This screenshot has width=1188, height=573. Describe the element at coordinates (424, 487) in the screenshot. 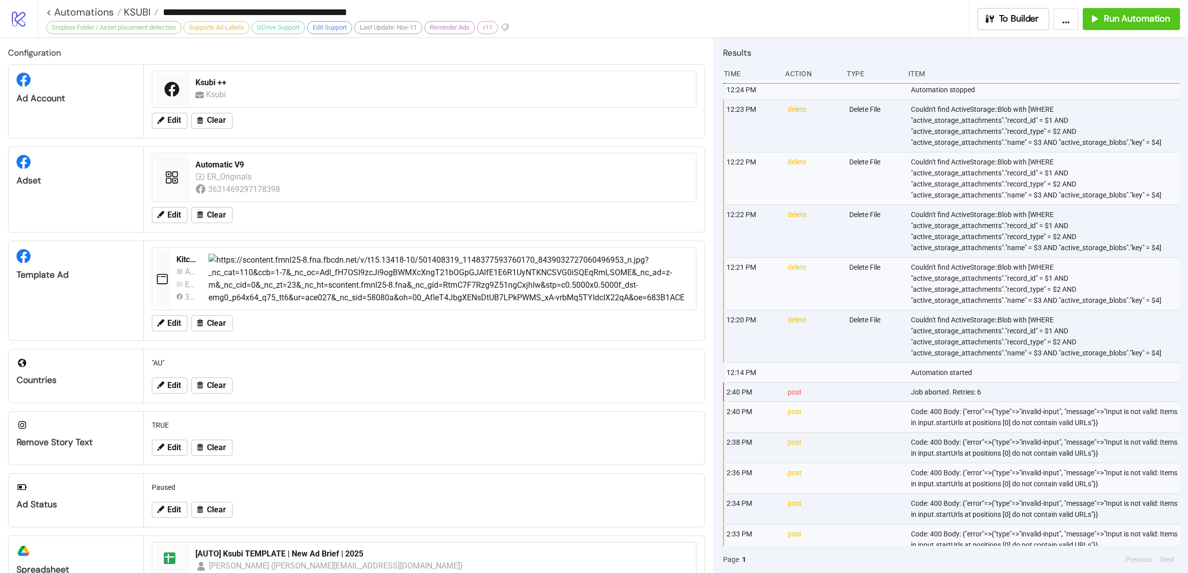

I see `div: Paused` at that location.